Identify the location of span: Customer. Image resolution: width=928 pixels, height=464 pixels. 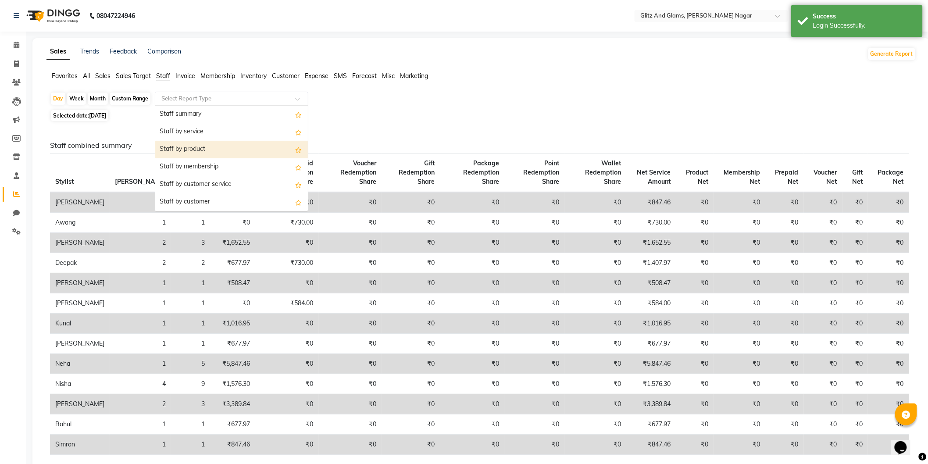
(285, 76).